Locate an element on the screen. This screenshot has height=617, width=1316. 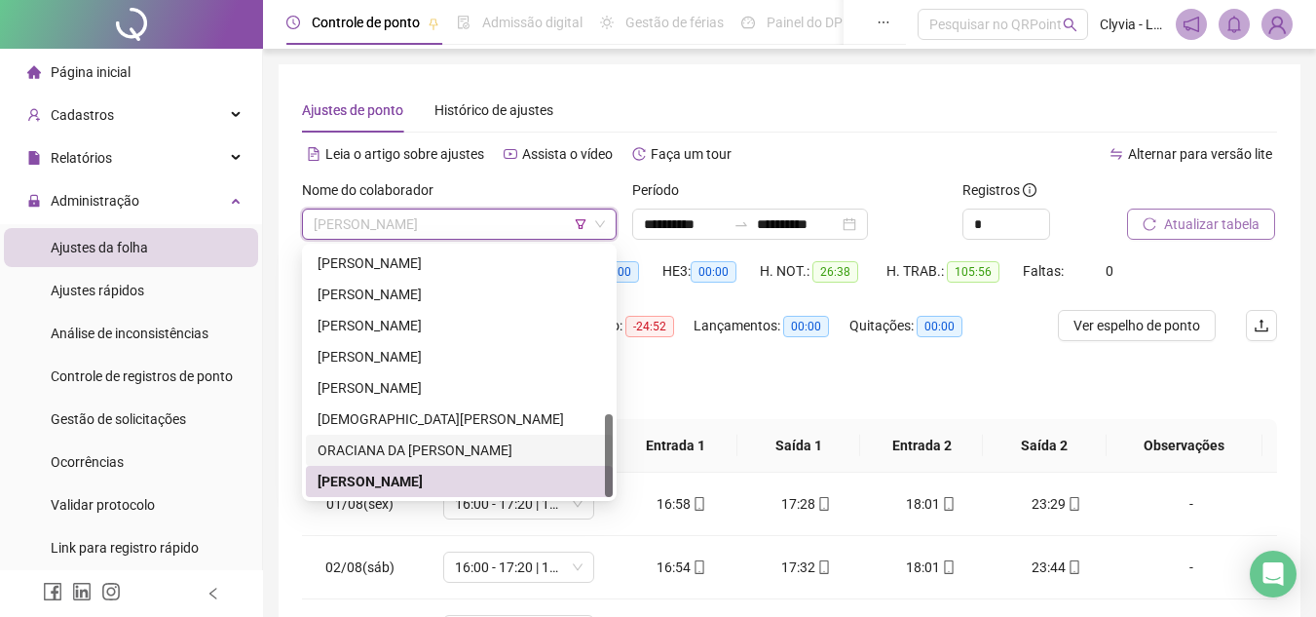
div: 17:28 is located at coordinates (807, 504).